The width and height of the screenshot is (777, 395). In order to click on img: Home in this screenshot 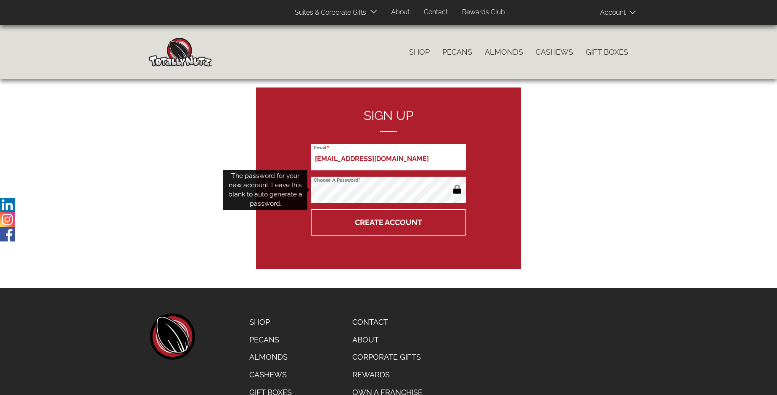, I will do `click(180, 52)`.